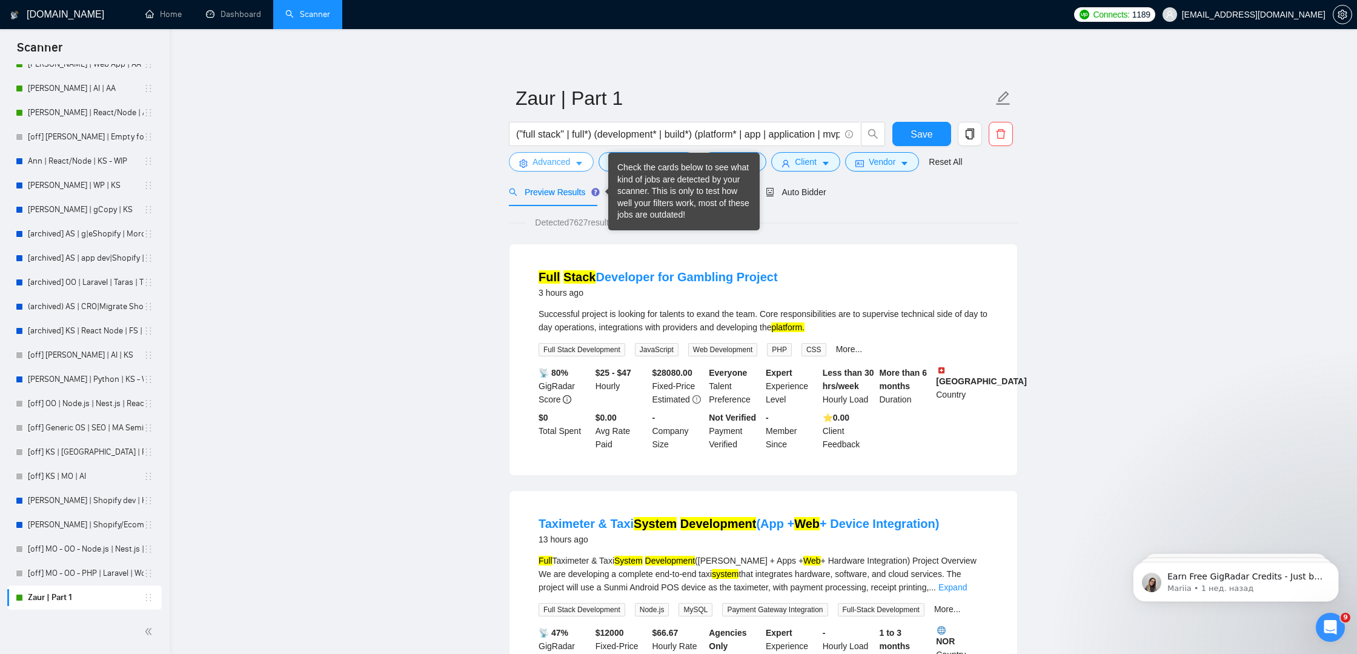  What do you see at coordinates (906, 386) in the screenshot?
I see `div: Duration` at bounding box center [906, 386].